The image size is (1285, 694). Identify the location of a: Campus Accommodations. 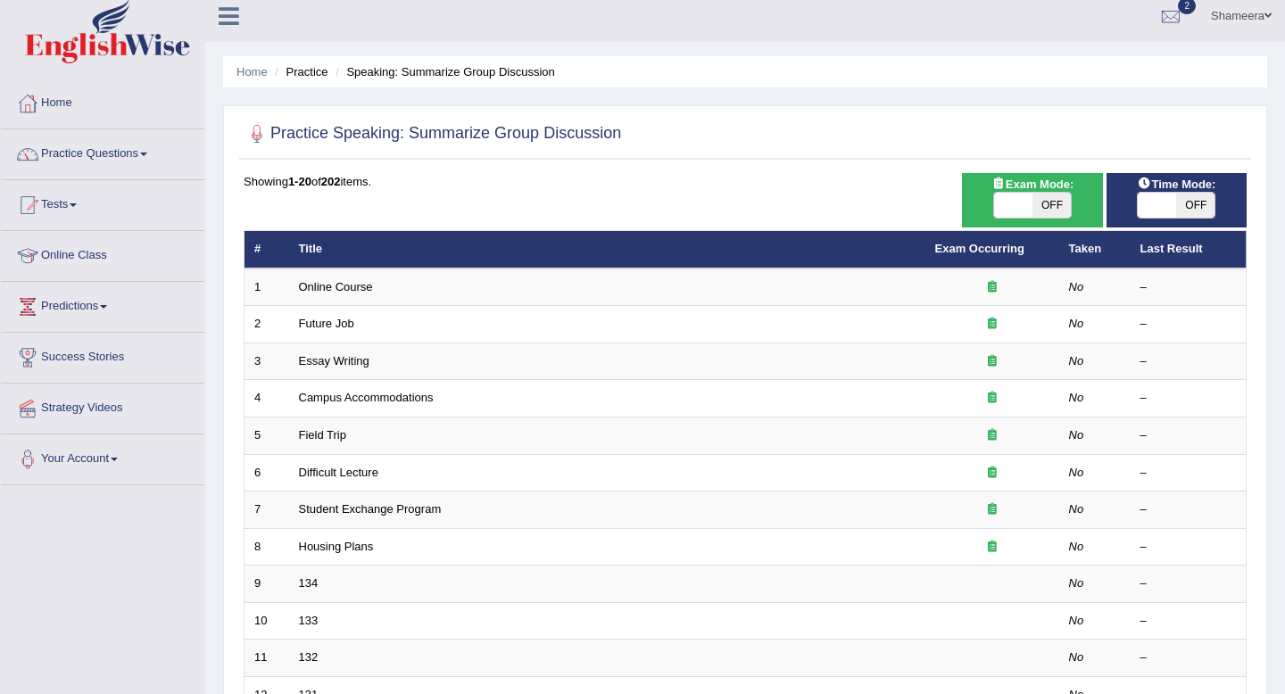
(366, 397).